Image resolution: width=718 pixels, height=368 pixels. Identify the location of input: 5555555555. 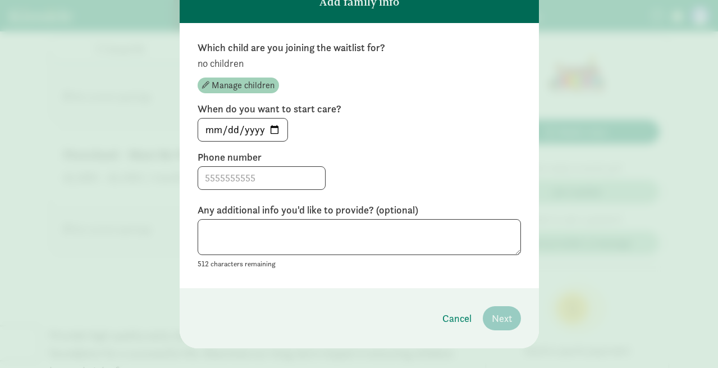
(262, 178).